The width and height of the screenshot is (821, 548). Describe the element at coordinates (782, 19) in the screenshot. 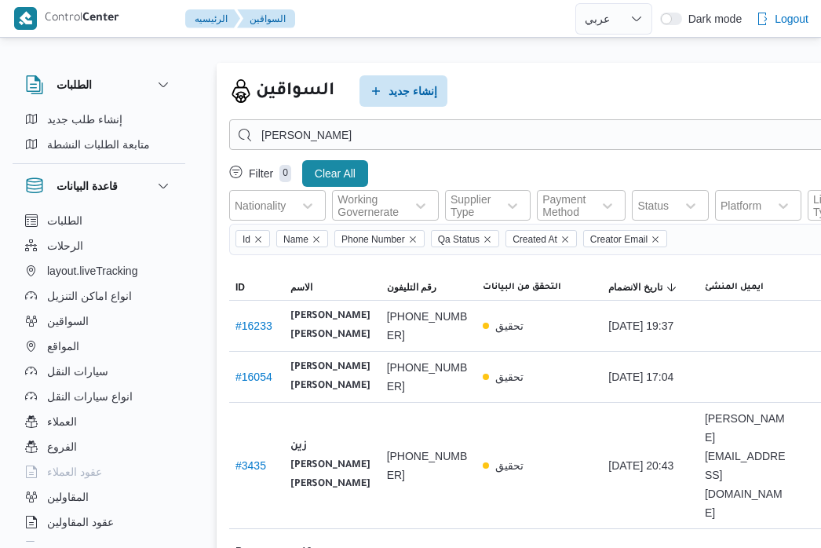

I see `button: Logout` at that location.